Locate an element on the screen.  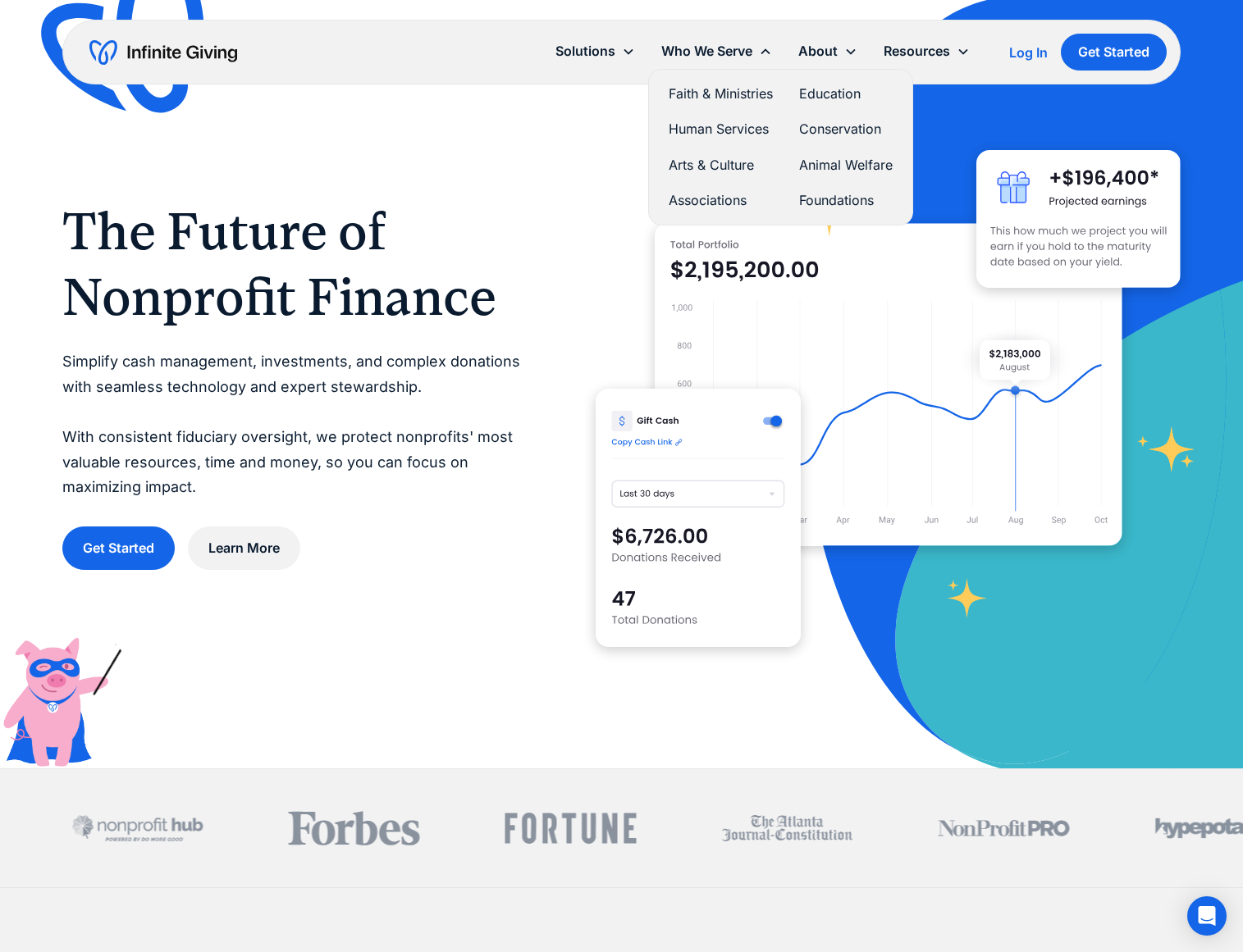
a: home is located at coordinates (163, 53).